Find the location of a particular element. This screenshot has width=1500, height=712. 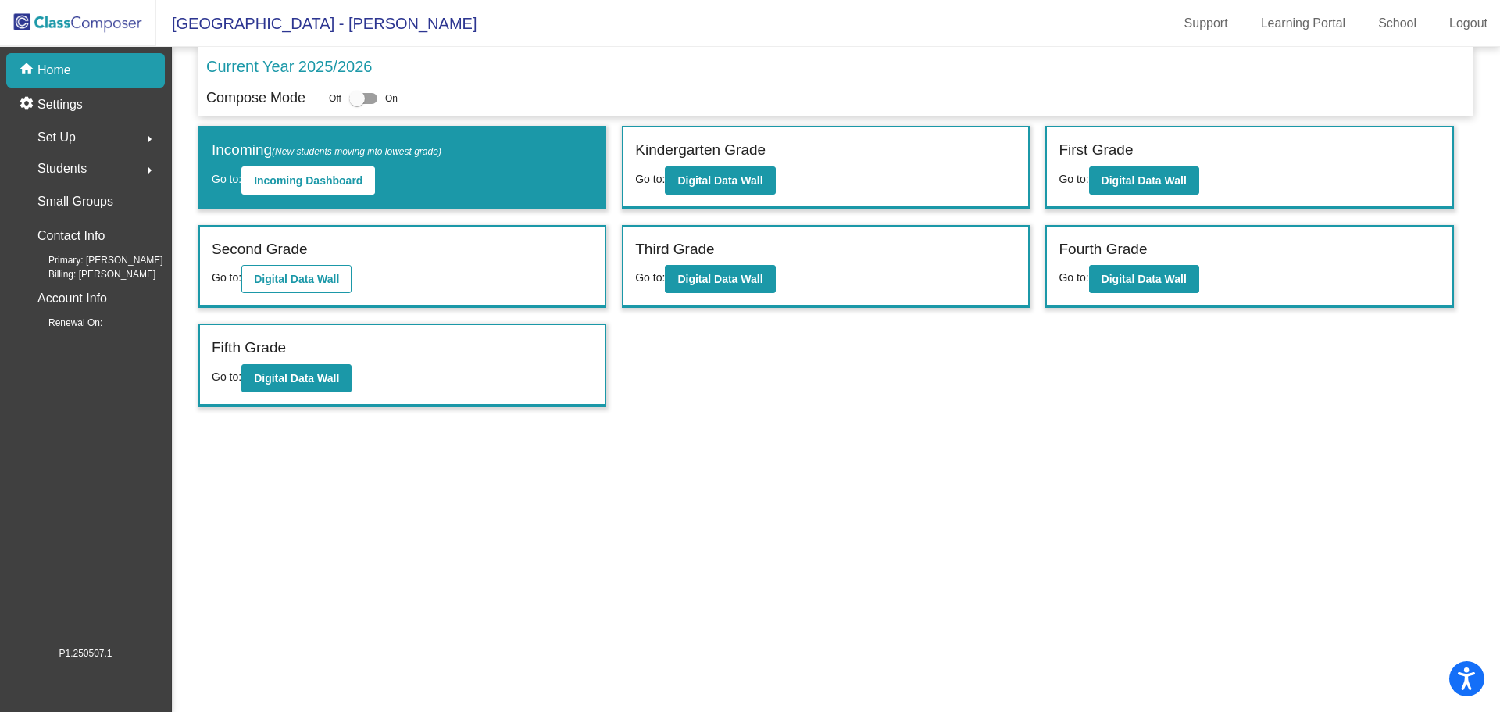

a: Support is located at coordinates (1206, 23).